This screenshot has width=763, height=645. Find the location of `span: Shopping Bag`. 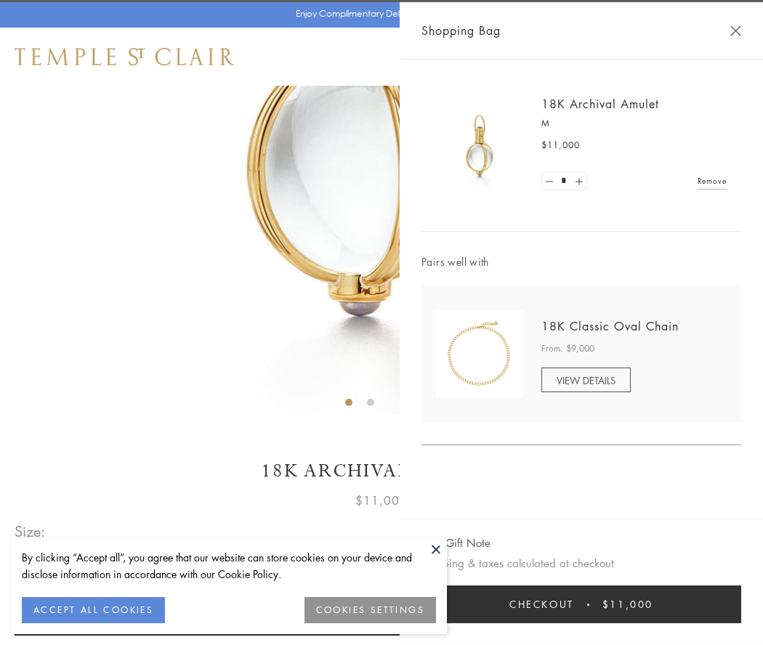

span: Shopping Bag is located at coordinates (461, 31).